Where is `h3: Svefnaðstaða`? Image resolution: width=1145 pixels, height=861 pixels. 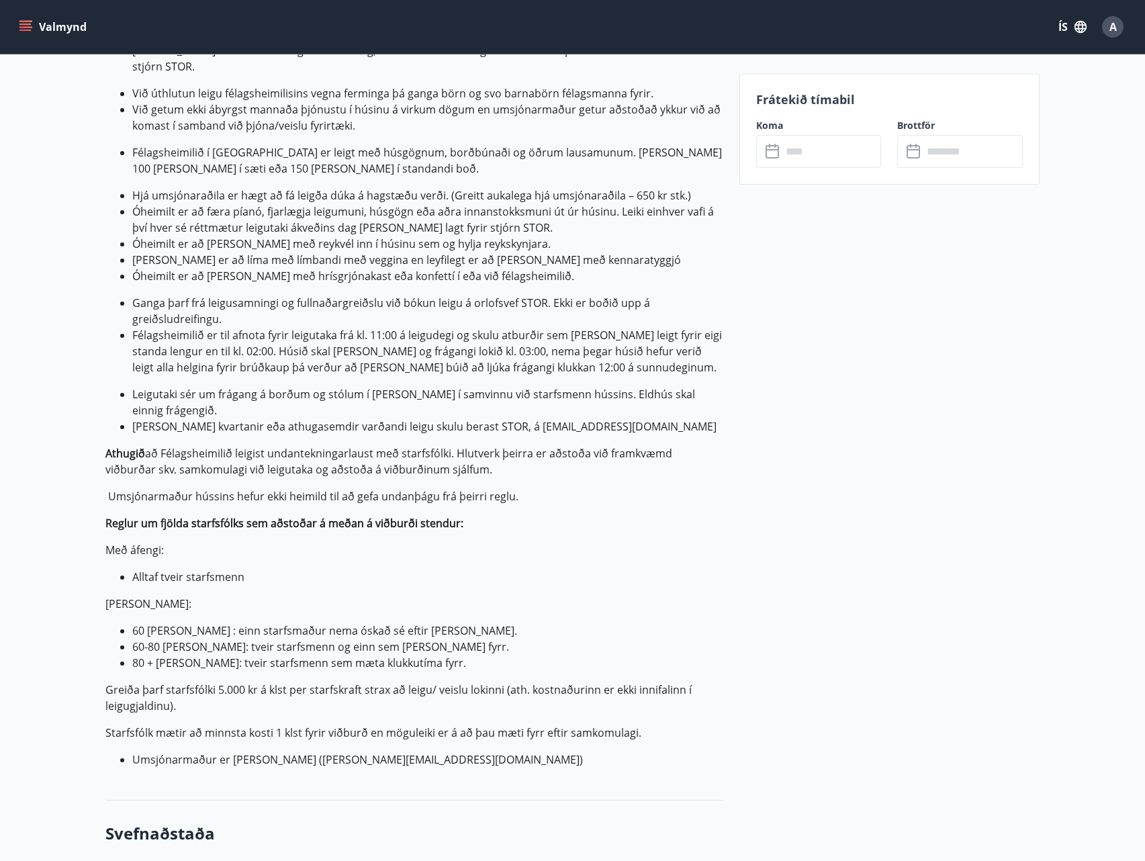
h3: Svefnaðstaða is located at coordinates (414, 833).